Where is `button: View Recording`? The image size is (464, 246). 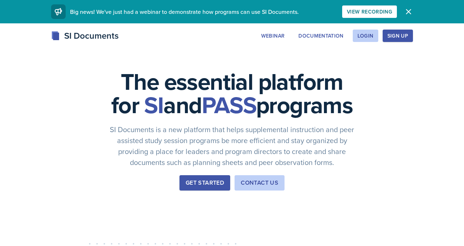
button: View Recording is located at coordinates (369, 12).